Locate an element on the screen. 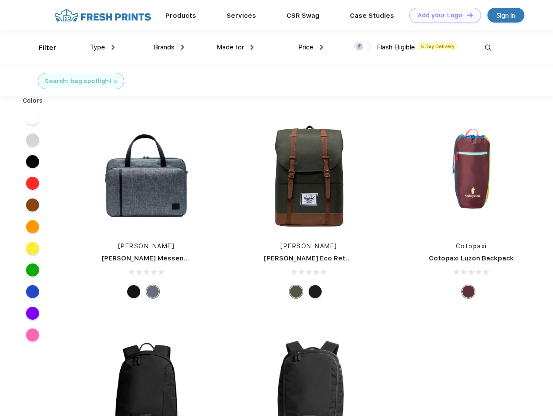 The image size is (553, 416). div: Forest is located at coordinates (296, 292).